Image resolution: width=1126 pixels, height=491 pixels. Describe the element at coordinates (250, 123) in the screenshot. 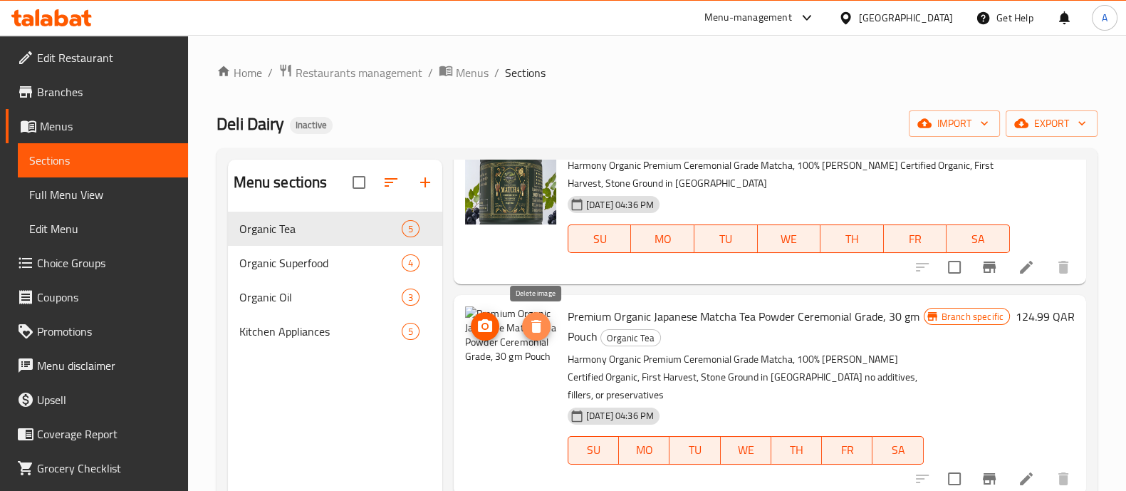

I see `span: Deli Dairy` at that location.